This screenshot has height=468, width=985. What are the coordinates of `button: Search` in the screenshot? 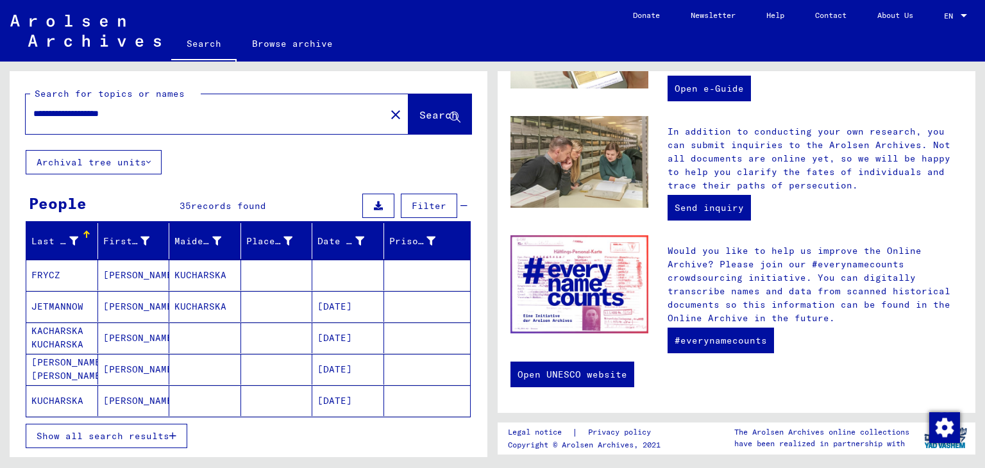 It's located at (440, 114).